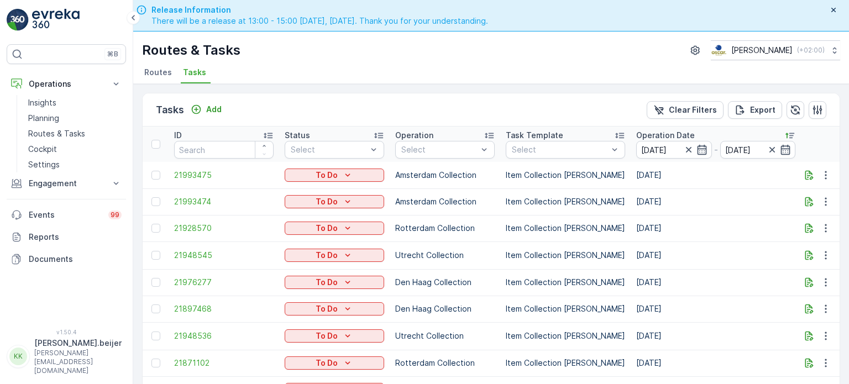 This screenshot has width=849, height=384. Describe the element at coordinates (414, 135) in the screenshot. I see `p: Operation` at that location.